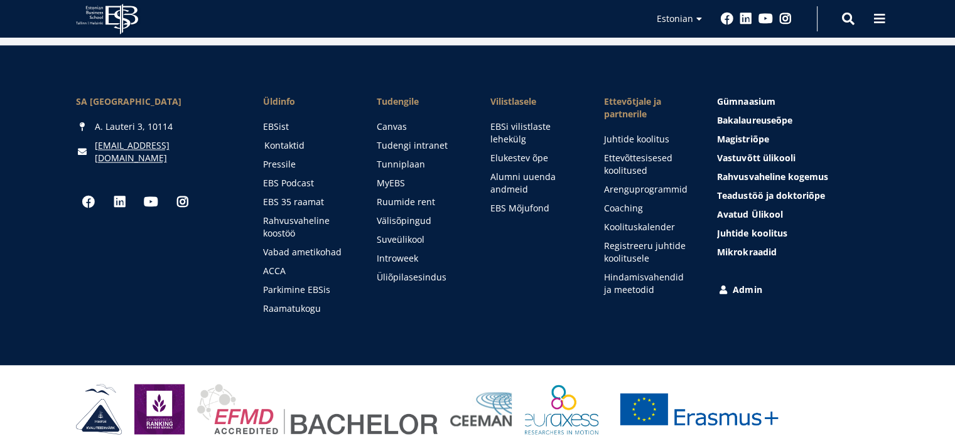  I want to click on img: EURAXESS, so click(562, 409).